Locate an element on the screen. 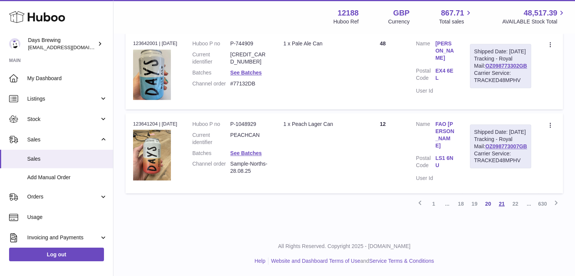 The width and height of the screenshot is (575, 276). a: 21 is located at coordinates (502, 204).